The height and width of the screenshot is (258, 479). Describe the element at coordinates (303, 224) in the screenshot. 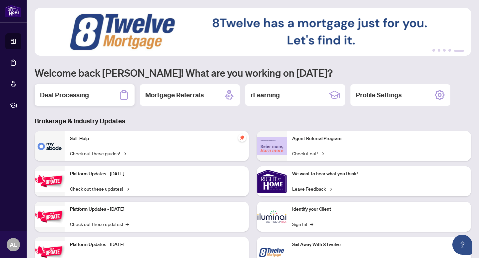

I see `a: Sign In!→` at that location.